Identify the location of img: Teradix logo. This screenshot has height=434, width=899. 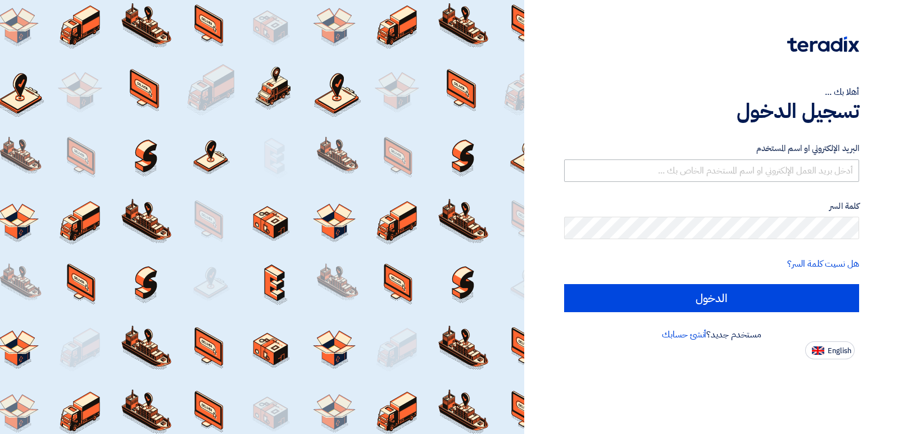
(823, 44).